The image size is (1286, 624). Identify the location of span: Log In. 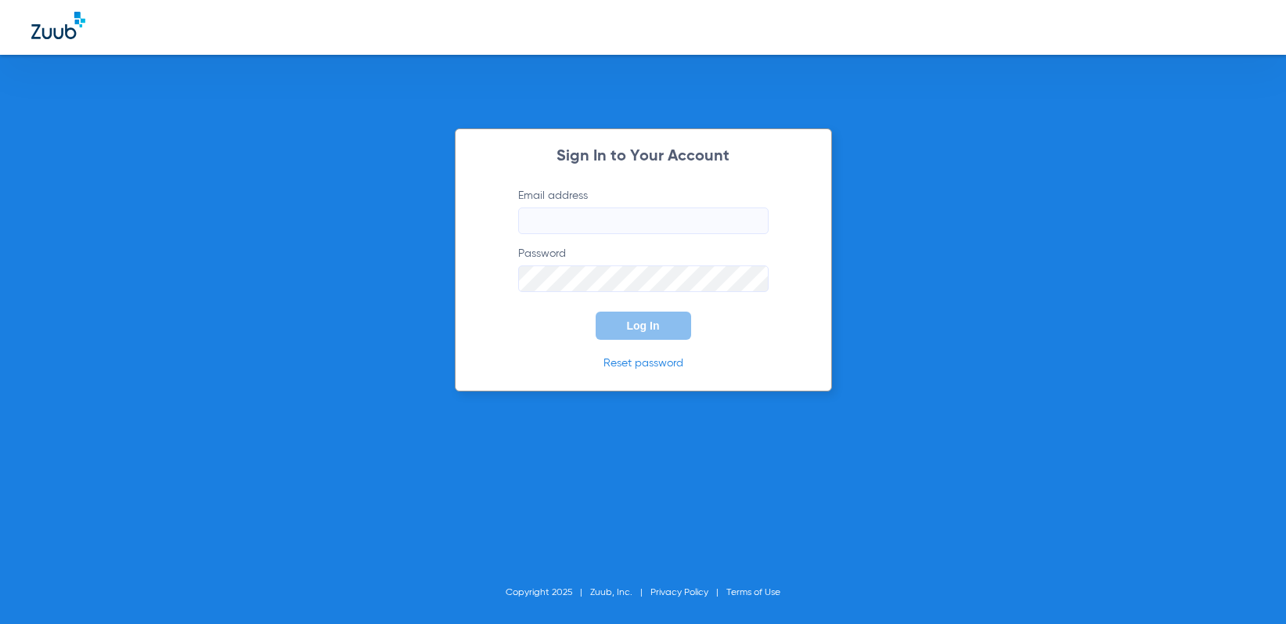
(643, 325).